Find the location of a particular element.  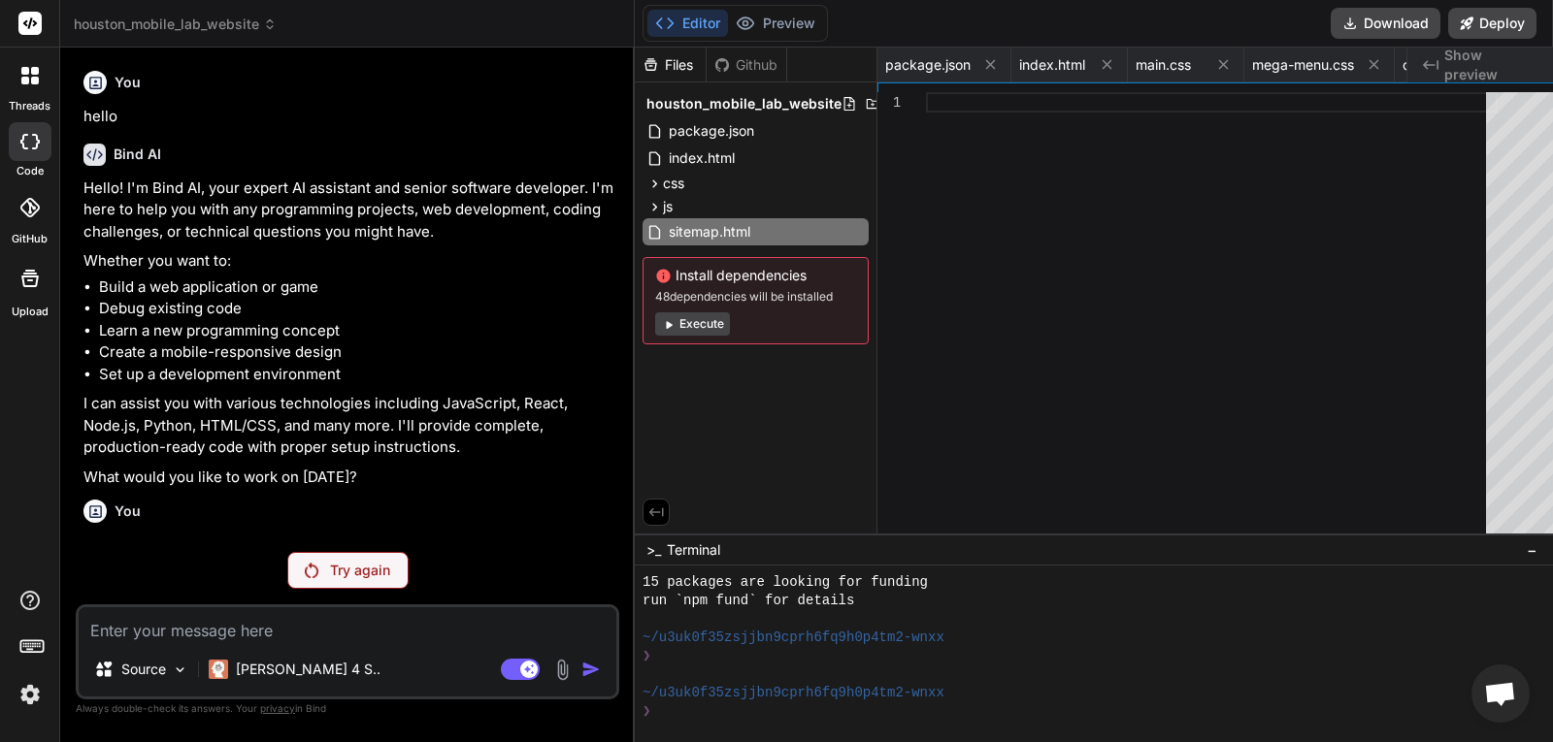

p: Hello! I'm Bind AI, your expert AI assistant and senior software developer. I'm here to help you ... is located at coordinates (349, 211).